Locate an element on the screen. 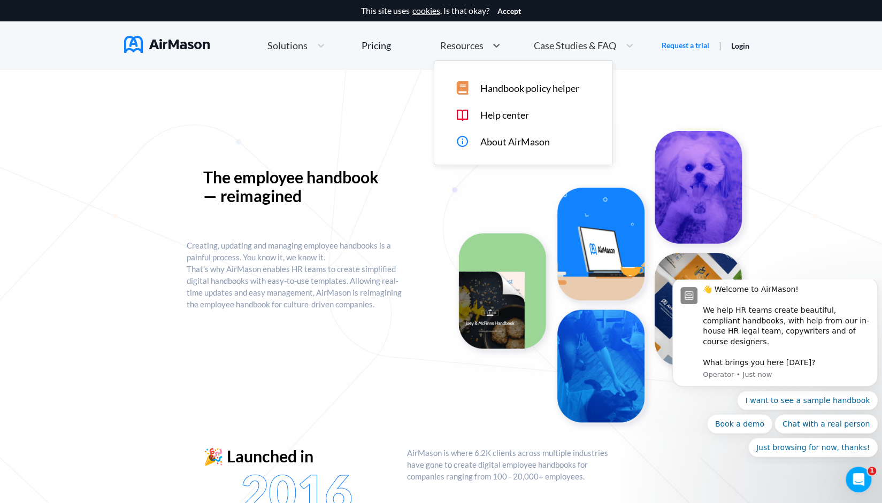 The image size is (882, 503). div: Pricing is located at coordinates (376, 45).